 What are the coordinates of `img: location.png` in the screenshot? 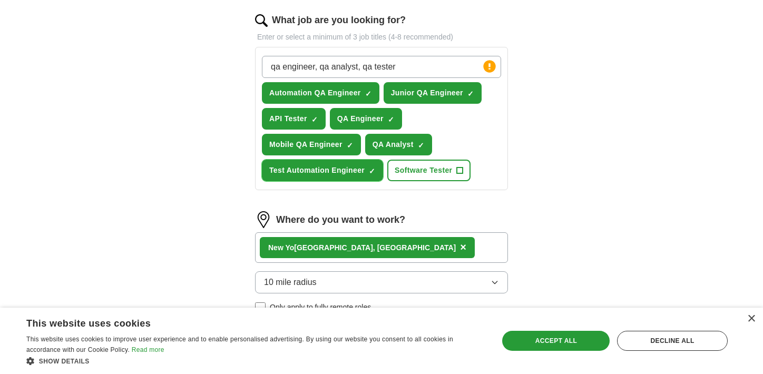 It's located at (264, 220).